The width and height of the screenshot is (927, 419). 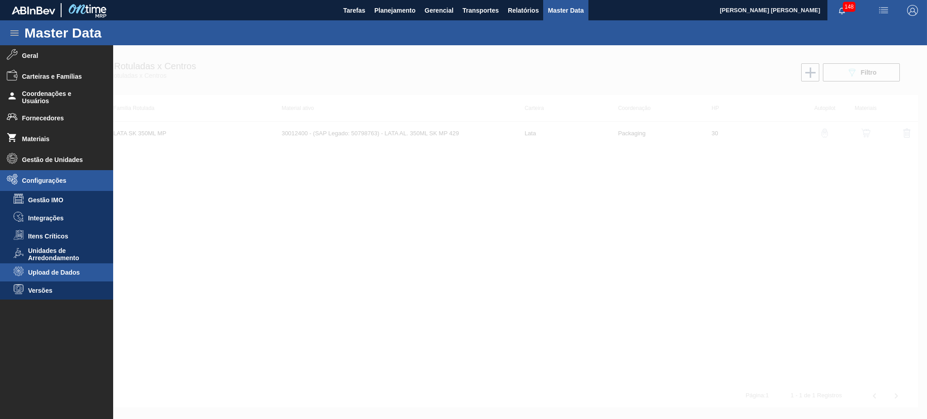 What do you see at coordinates (884, 10) in the screenshot?
I see `img: userActions` at bounding box center [884, 10].